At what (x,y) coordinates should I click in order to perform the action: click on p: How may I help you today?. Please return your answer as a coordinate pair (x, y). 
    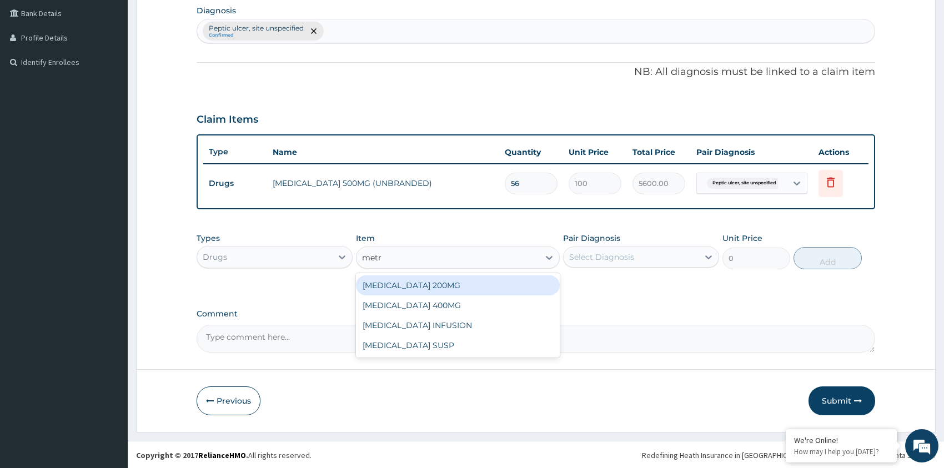
    Looking at the image, I should click on (842, 452).